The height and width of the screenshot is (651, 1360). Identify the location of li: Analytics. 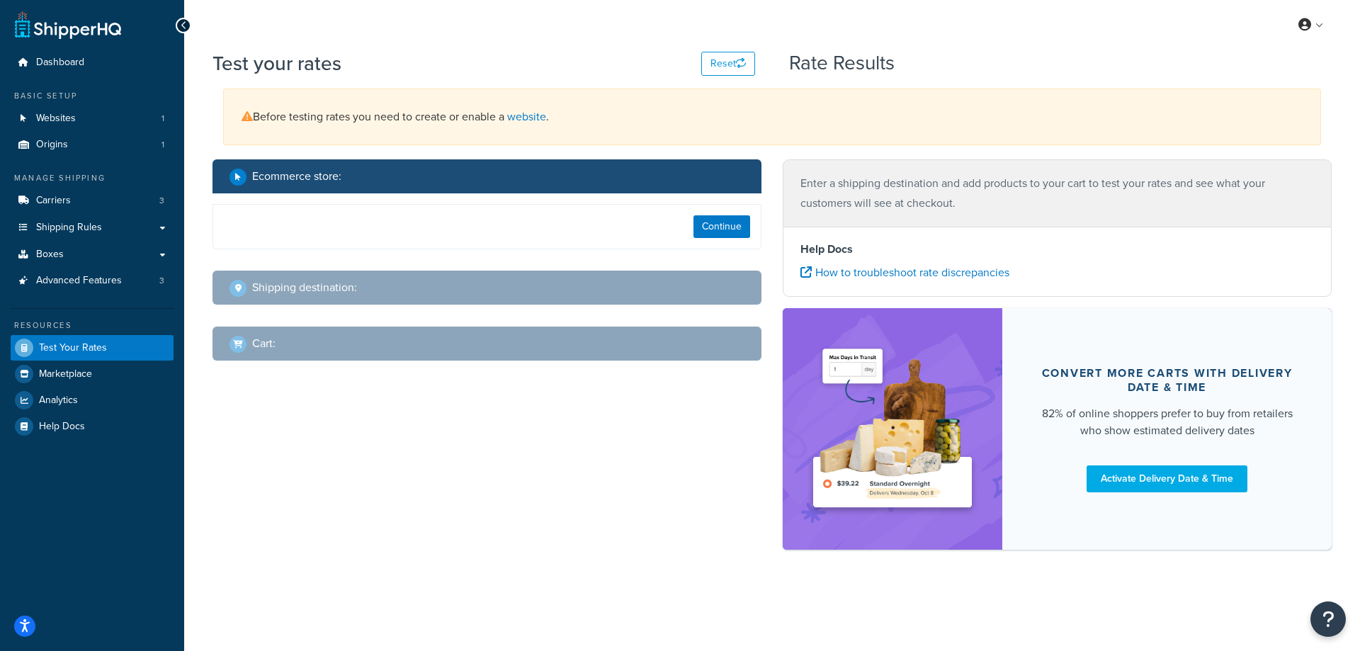
(92, 400).